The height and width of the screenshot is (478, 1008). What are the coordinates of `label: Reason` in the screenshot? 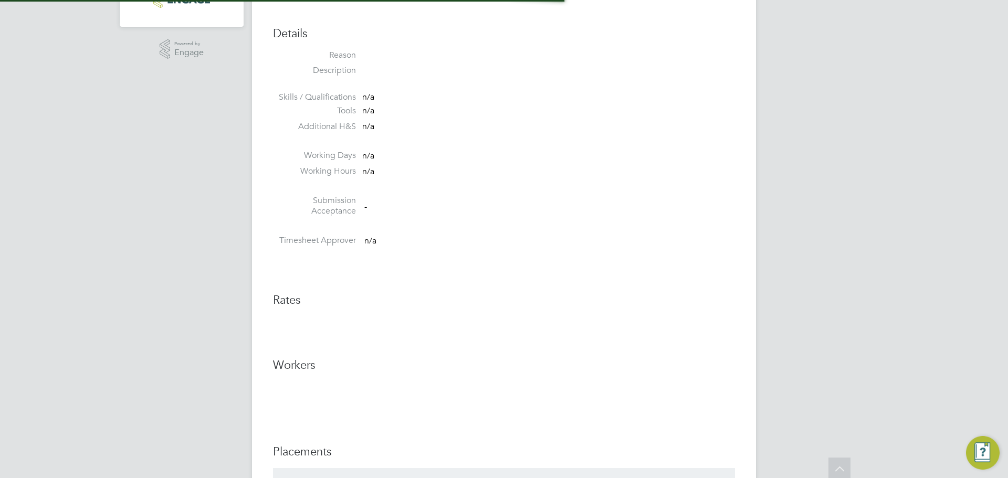 It's located at (314, 55).